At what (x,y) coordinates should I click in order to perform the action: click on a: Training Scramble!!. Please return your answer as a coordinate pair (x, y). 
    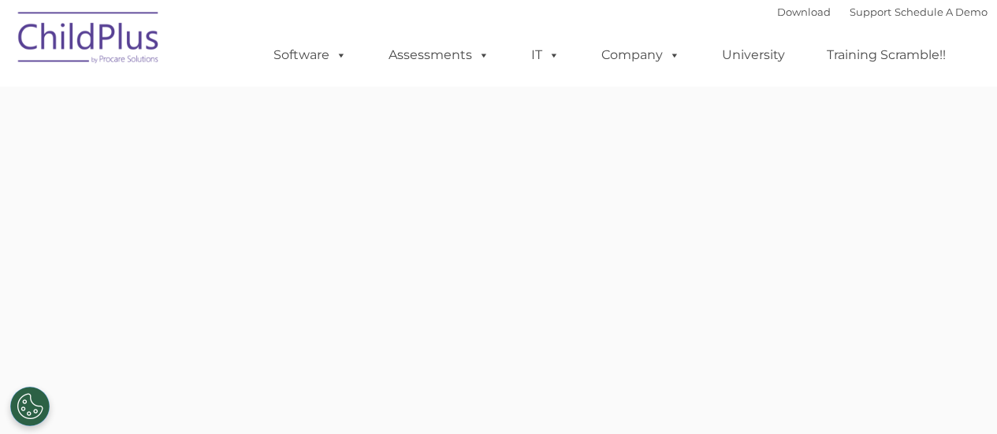
    Looking at the image, I should click on (886, 55).